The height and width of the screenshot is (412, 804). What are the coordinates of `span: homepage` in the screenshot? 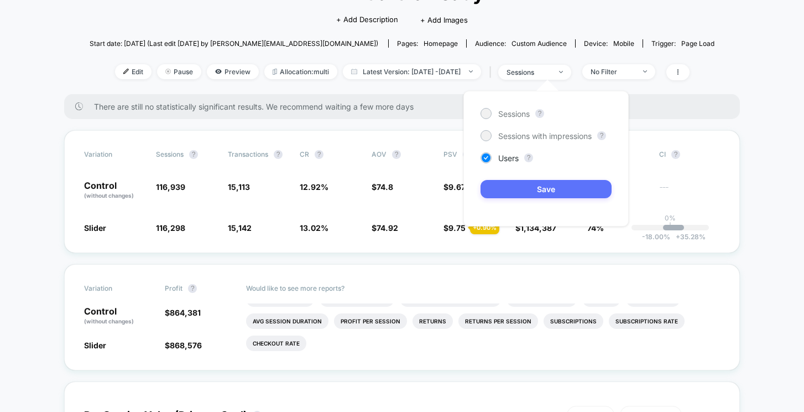 It's located at (441, 43).